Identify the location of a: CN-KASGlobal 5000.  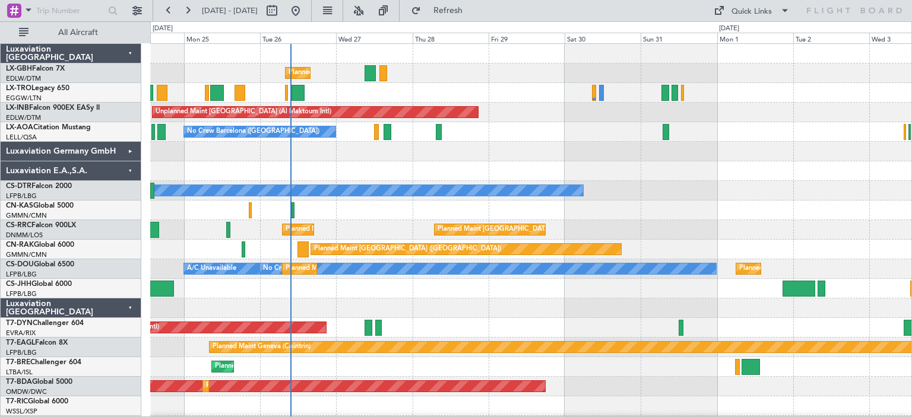
(40, 206).